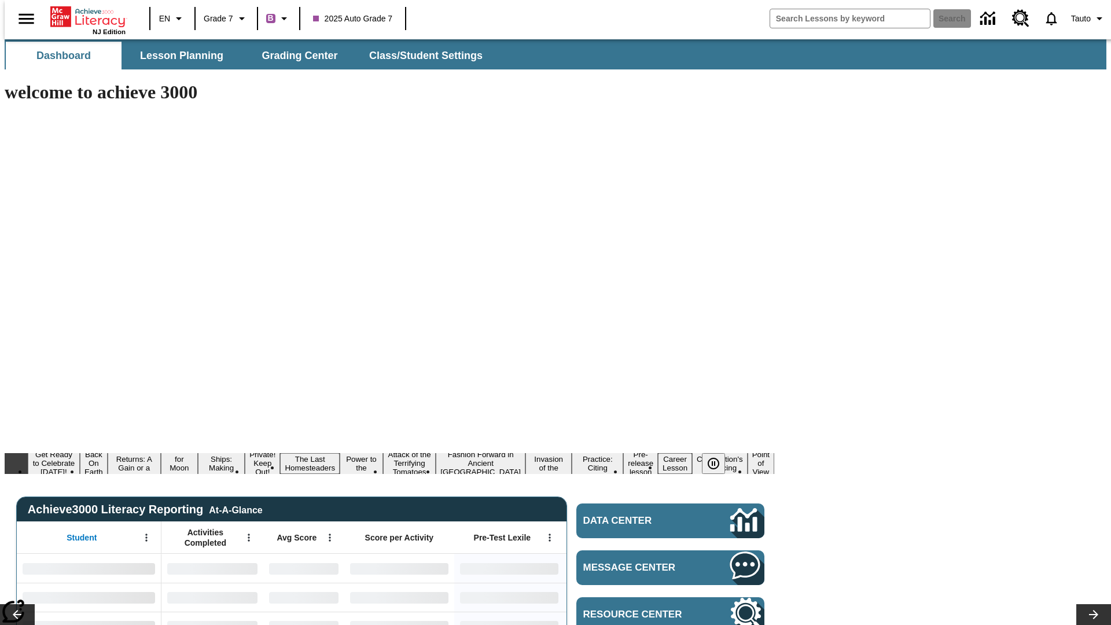 The image size is (1111, 625). What do you see at coordinates (296, 538) in the screenshot?
I see `span: Avg Score` at bounding box center [296, 538].